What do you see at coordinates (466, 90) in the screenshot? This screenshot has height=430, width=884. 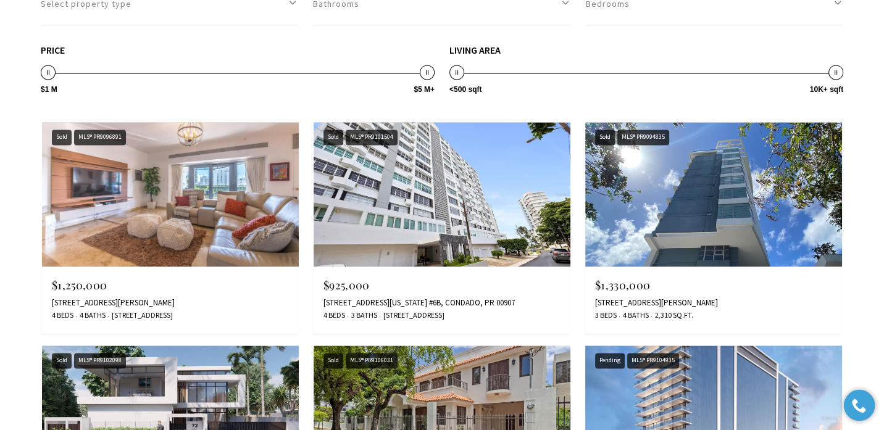 I see `span: <500 sqft` at bounding box center [466, 90].